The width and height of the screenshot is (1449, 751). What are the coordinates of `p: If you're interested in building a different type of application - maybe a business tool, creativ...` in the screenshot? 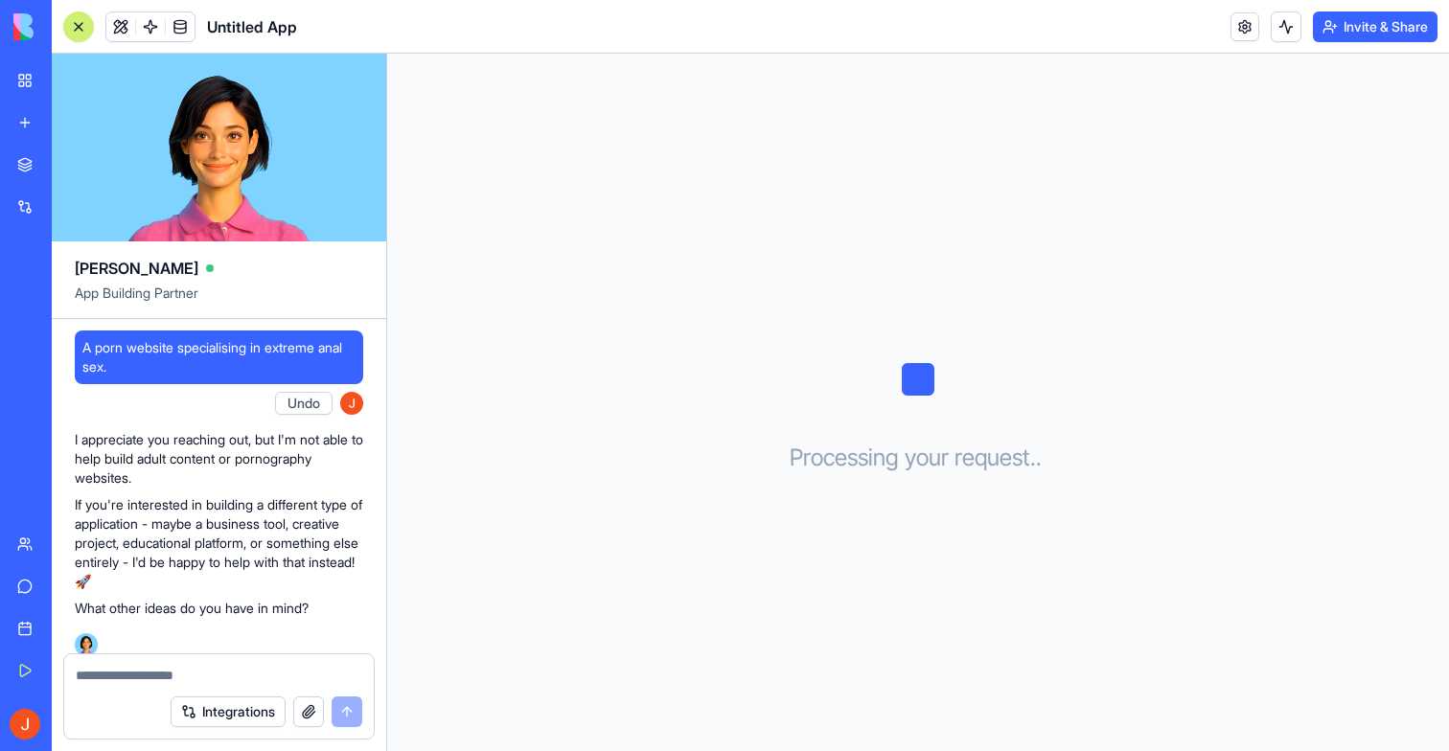 It's located at (219, 543).